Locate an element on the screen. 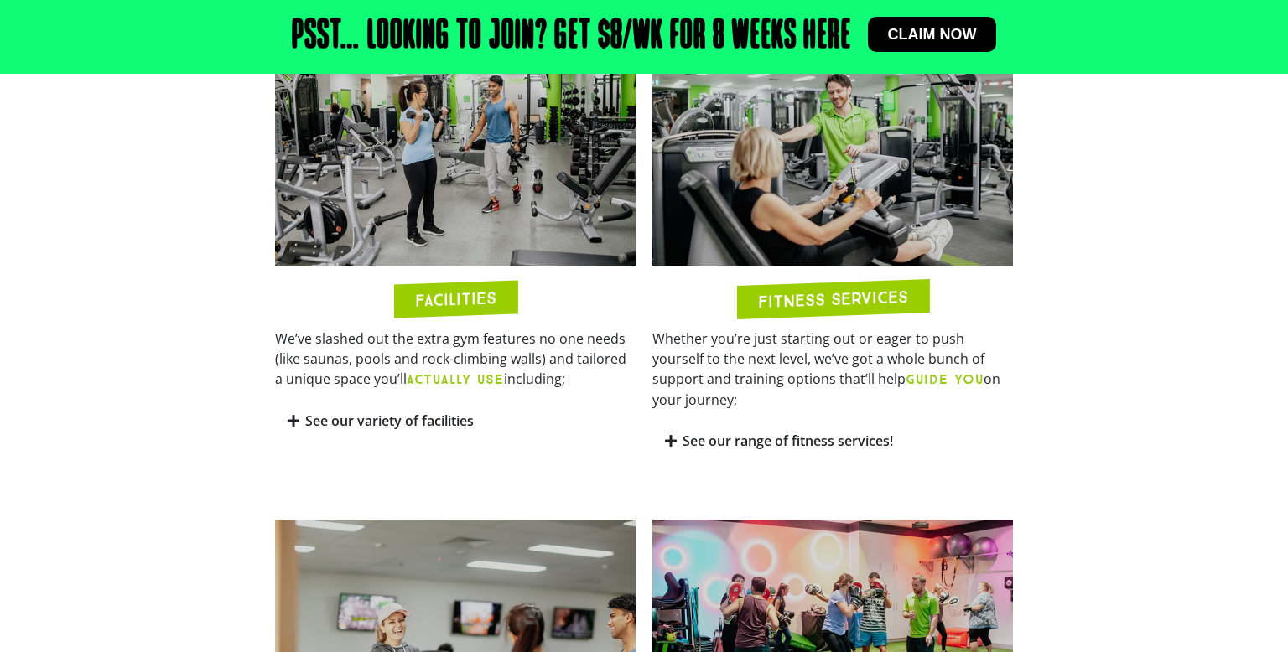 This screenshot has width=1288, height=652. h2: Psst… Looking to join? Get $8/wk for 8 weeks here is located at coordinates (571, 37).